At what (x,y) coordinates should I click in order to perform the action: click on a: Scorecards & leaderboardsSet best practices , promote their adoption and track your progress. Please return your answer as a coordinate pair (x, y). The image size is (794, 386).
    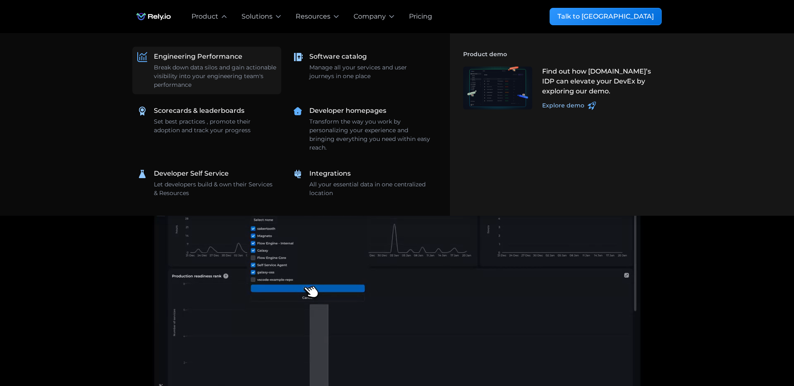
    Looking at the image, I should click on (207, 120).